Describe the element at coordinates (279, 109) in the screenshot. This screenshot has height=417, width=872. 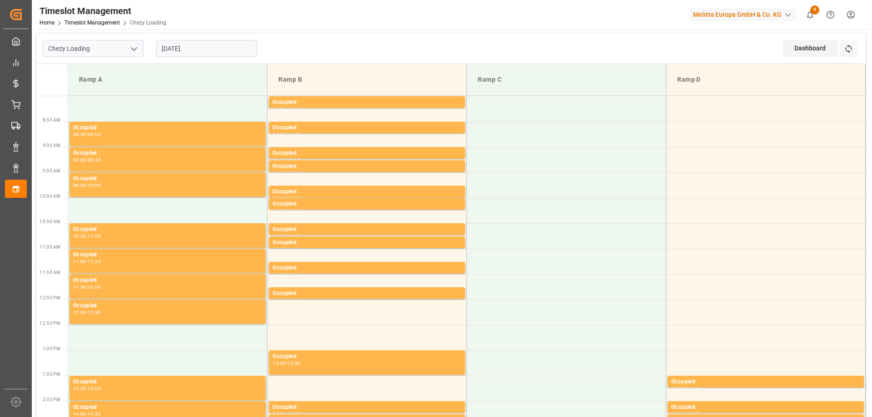
I see `div: 08:00` at that location.